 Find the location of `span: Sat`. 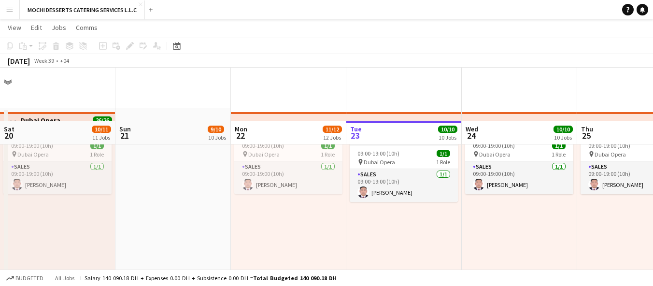

span: Sat is located at coordinates (9, 129).